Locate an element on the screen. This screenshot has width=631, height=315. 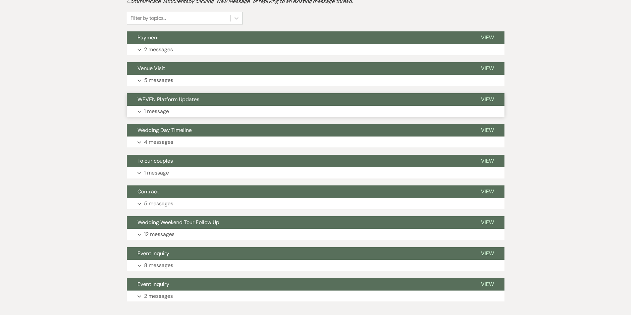
span: Payment is located at coordinates (148, 37).